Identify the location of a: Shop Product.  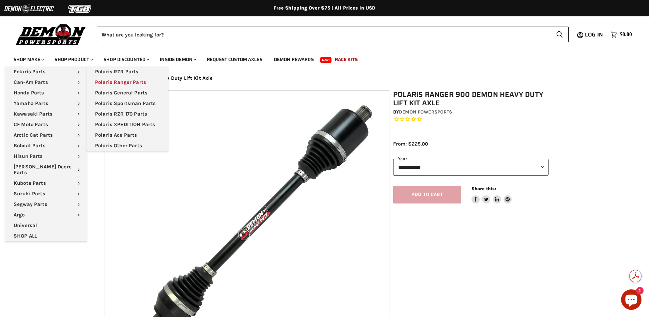
(73, 59).